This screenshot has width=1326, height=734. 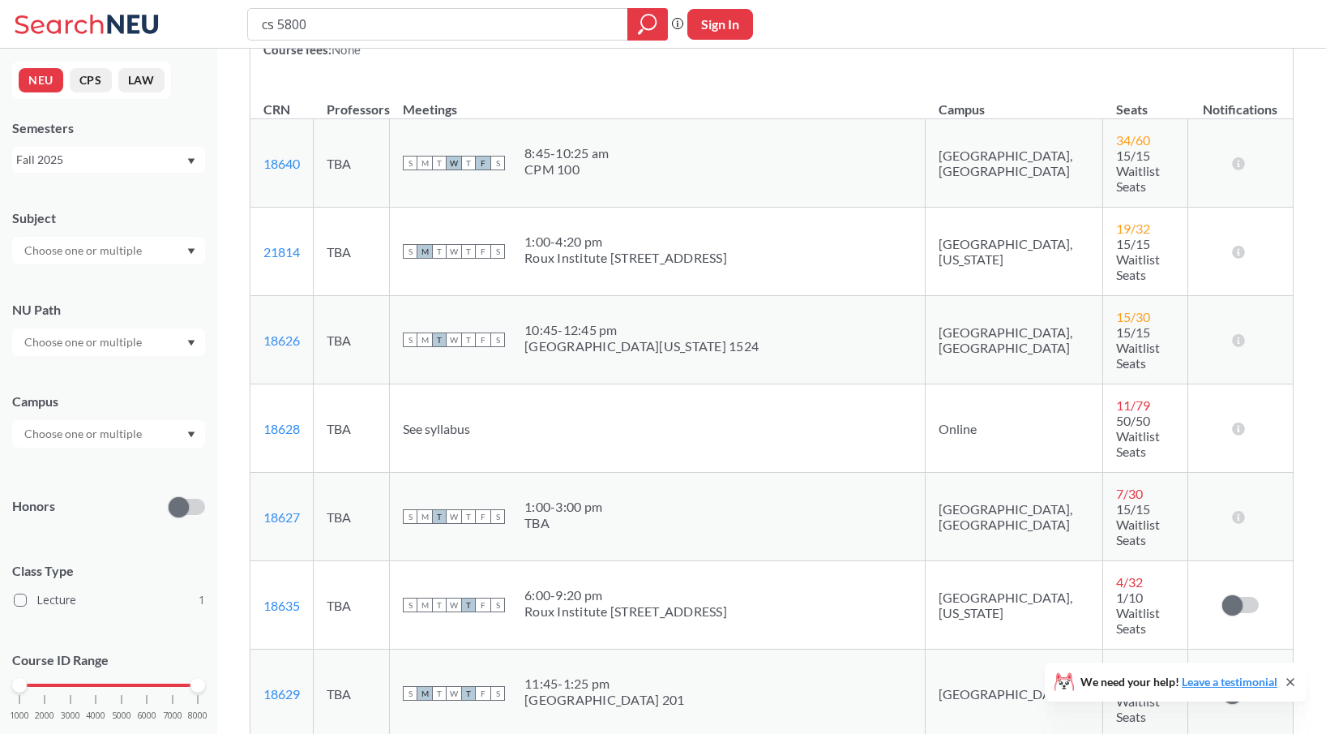 I want to click on div: 6:00 - 9:20 pm, so click(x=626, y=595).